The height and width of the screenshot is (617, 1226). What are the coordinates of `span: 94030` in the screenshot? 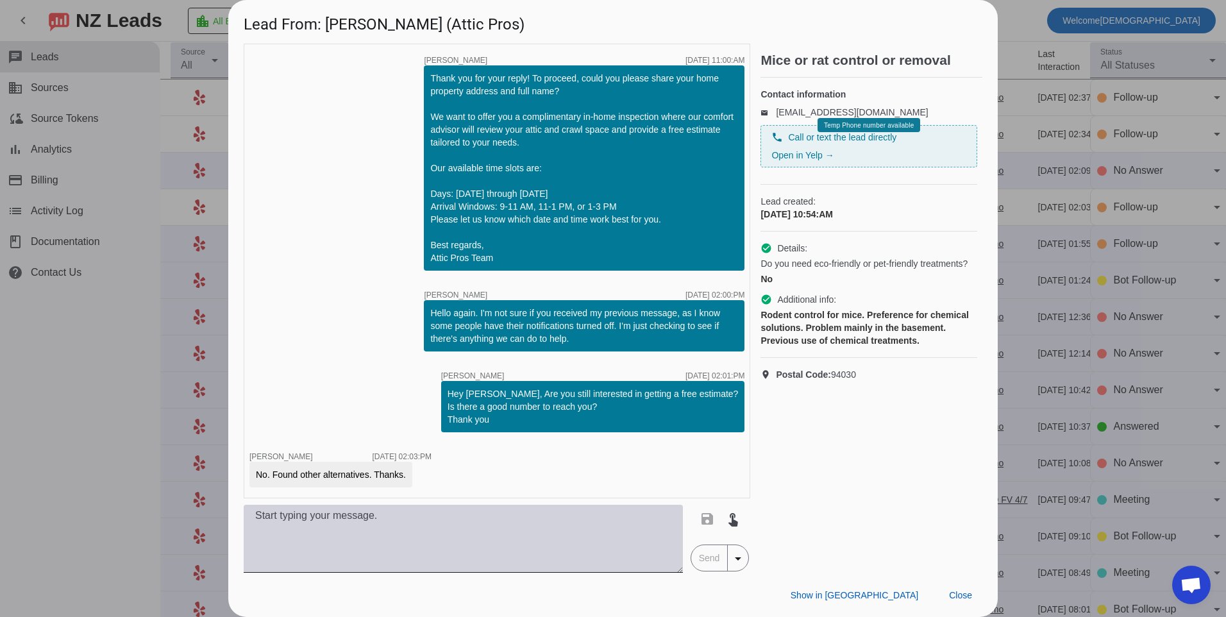 It's located at (815, 374).